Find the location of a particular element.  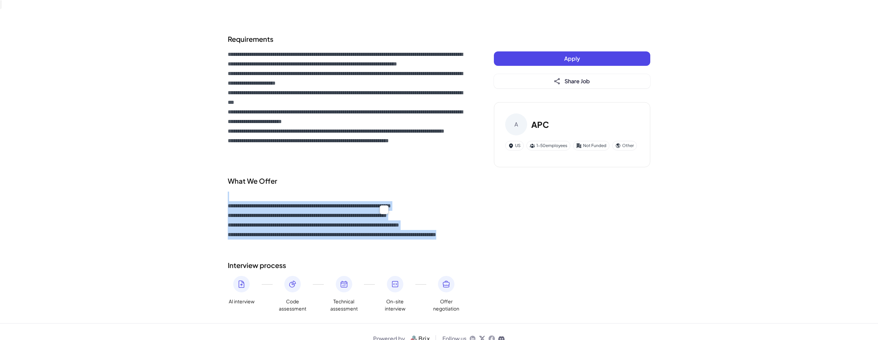

div: Other is located at coordinates (625, 146).